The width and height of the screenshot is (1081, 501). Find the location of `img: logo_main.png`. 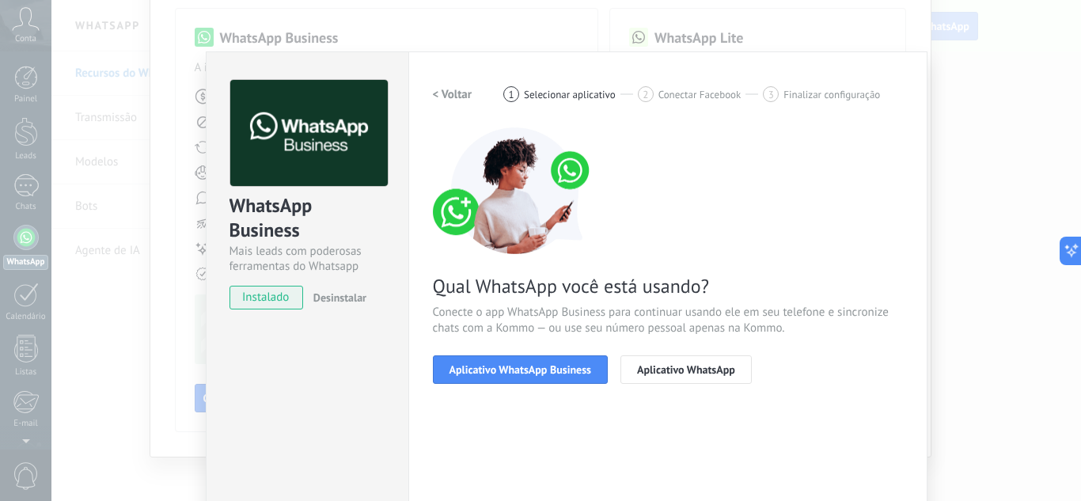

img: logo_main.png is located at coordinates (309, 133).